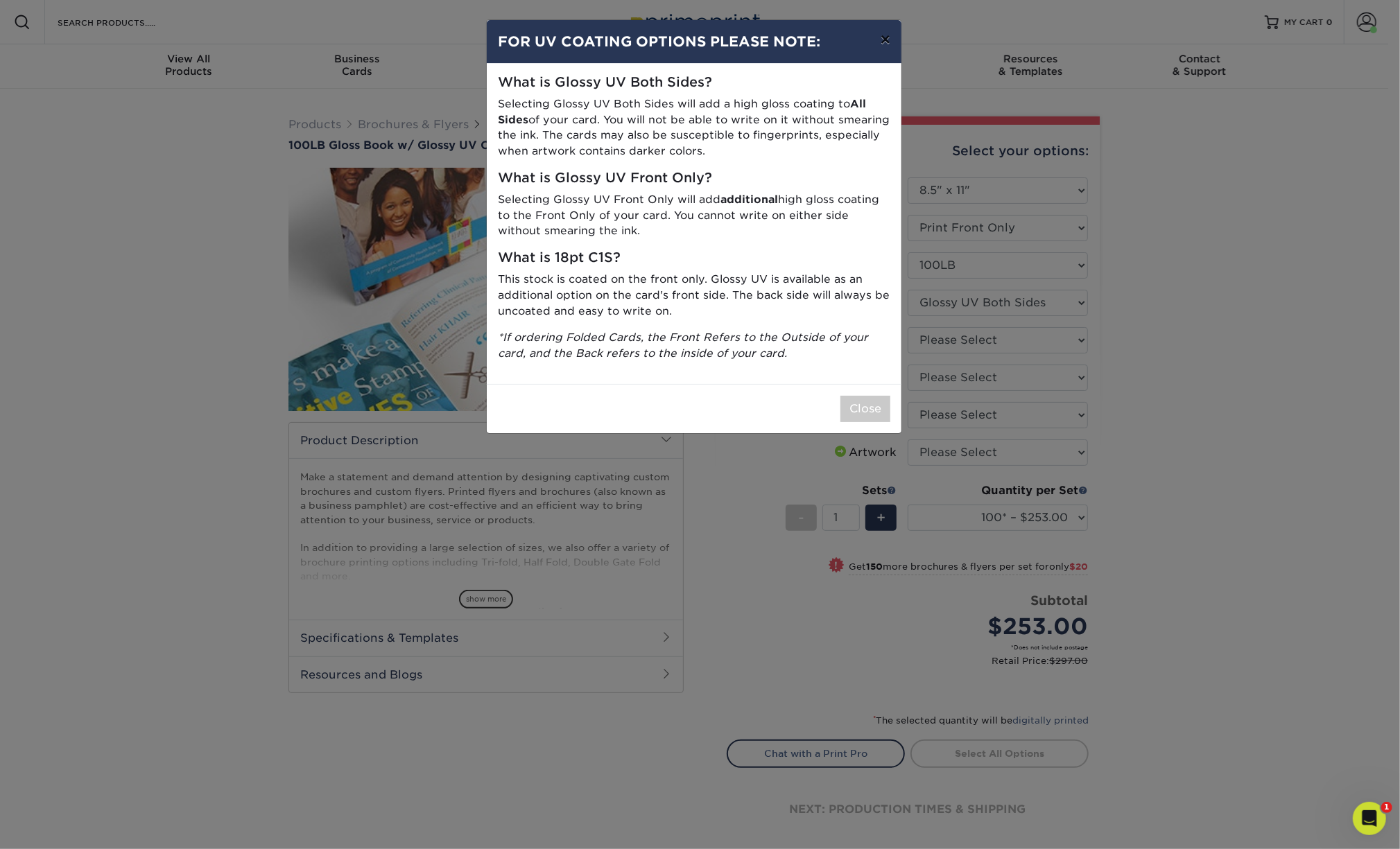  I want to click on h5: What is Glossy UV Front Only?, so click(694, 178).